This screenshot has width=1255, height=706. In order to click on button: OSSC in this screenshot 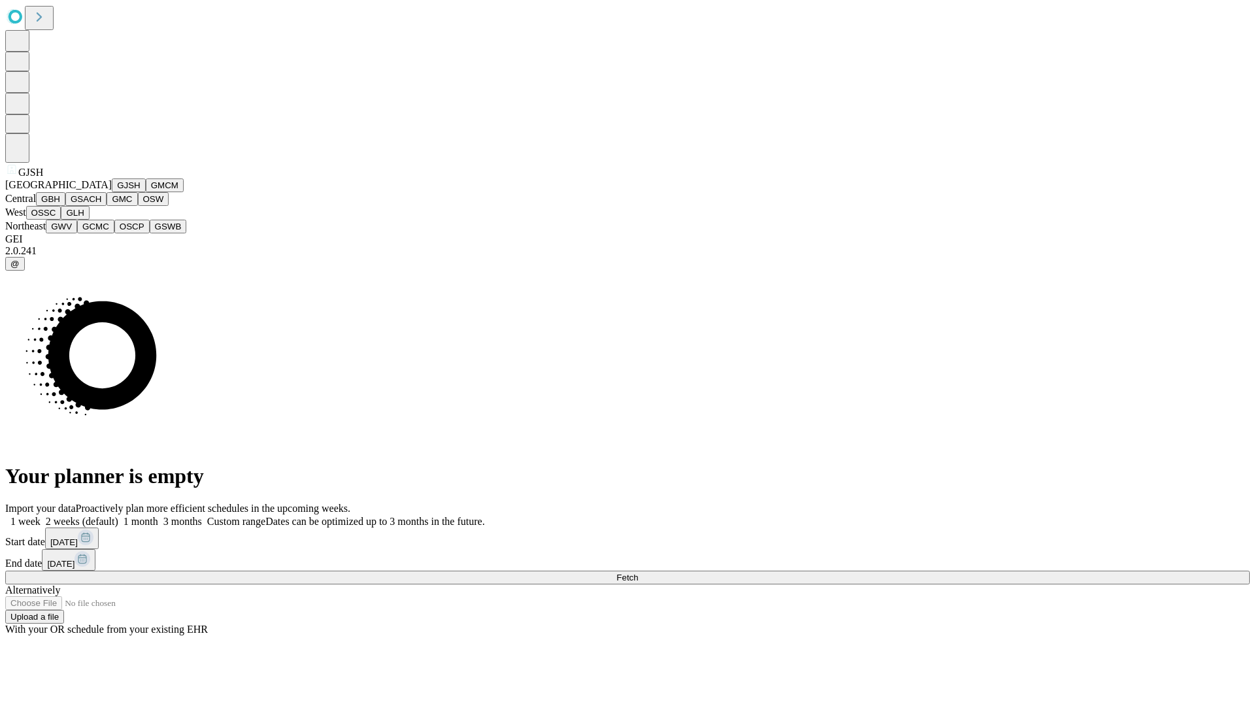, I will do `click(44, 212)`.